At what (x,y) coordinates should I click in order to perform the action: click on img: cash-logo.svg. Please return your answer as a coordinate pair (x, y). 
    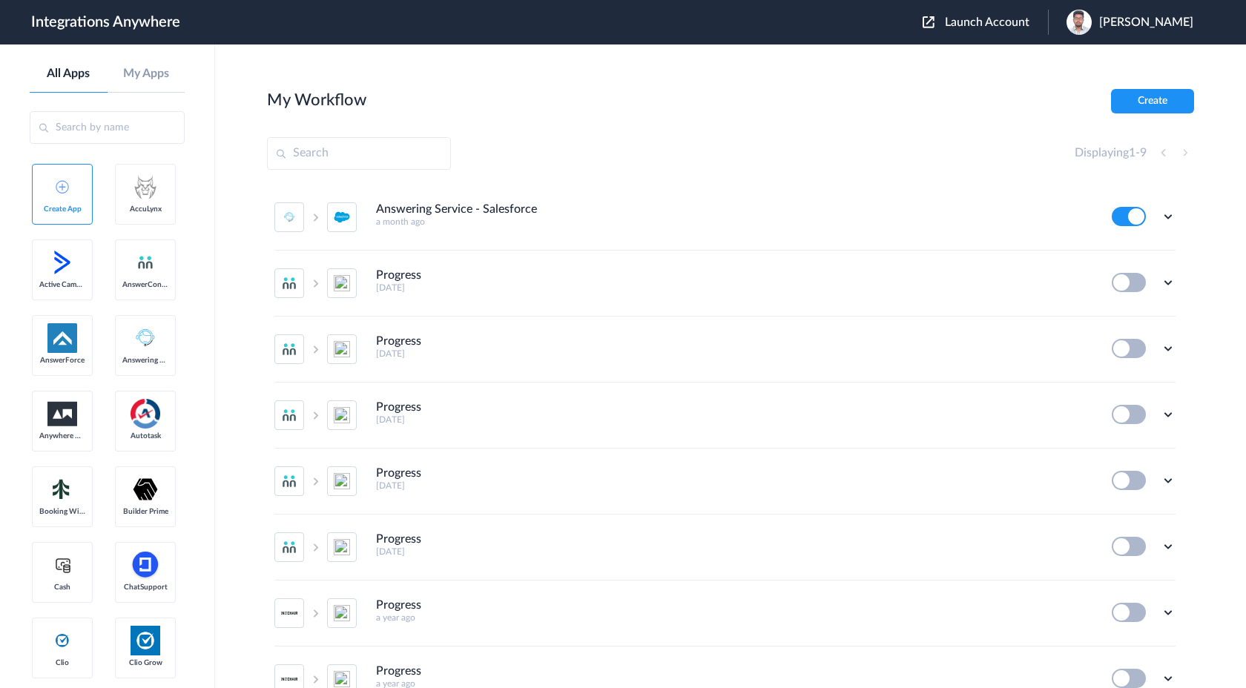
    Looking at the image, I should click on (62, 565).